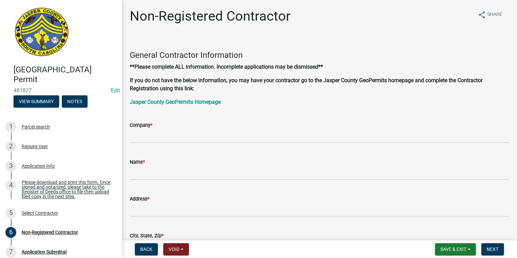 This screenshot has height=258, width=517. What do you see at coordinates (146, 249) in the screenshot?
I see `span: Back` at bounding box center [146, 249].